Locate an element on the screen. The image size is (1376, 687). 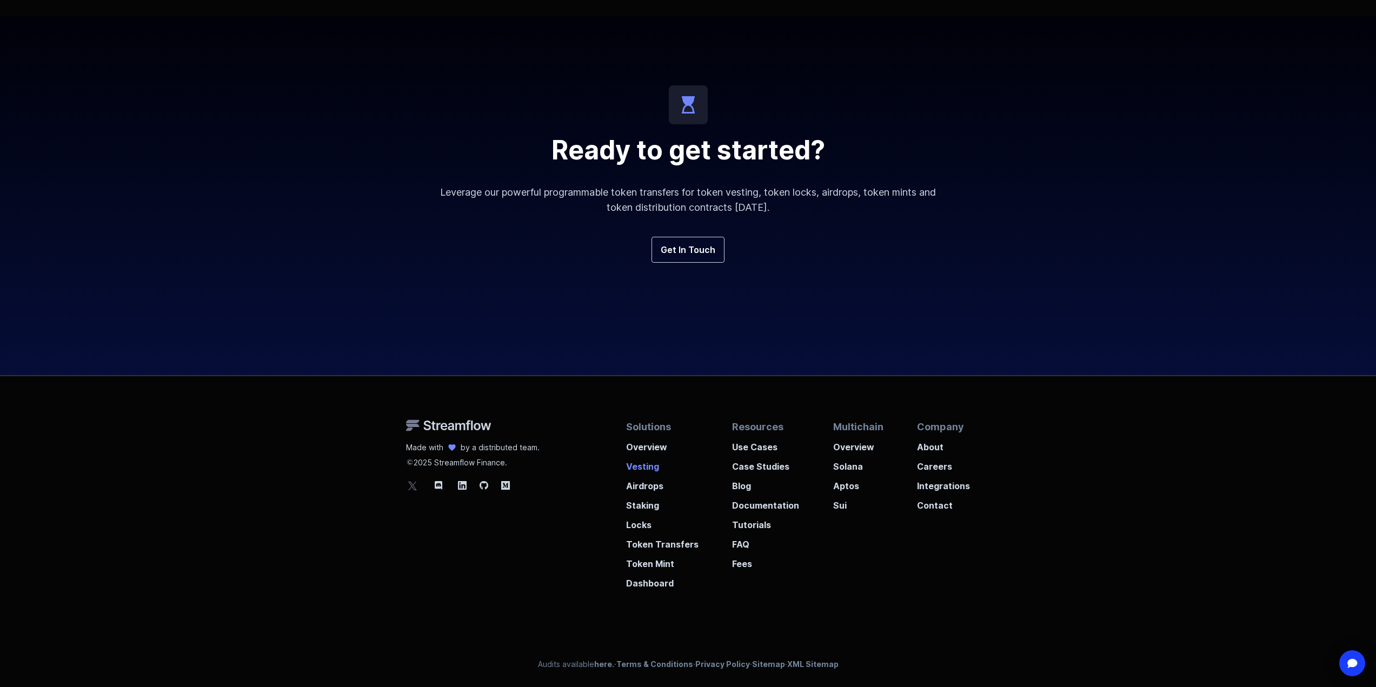
a: Get In Touch is located at coordinates (688, 250).